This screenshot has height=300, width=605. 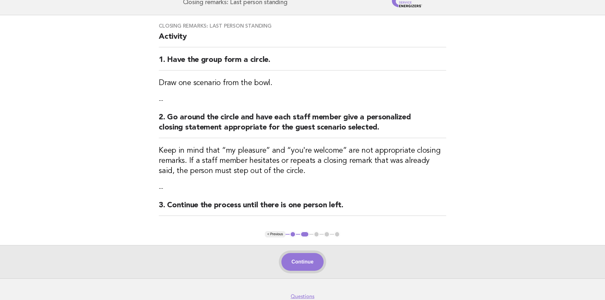 I want to click on button: < Previous, so click(x=275, y=234).